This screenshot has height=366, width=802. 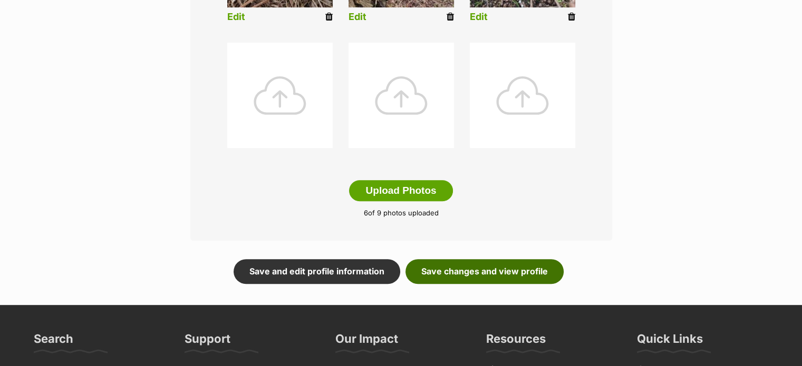 I want to click on h3: Our Impact, so click(x=366, y=342).